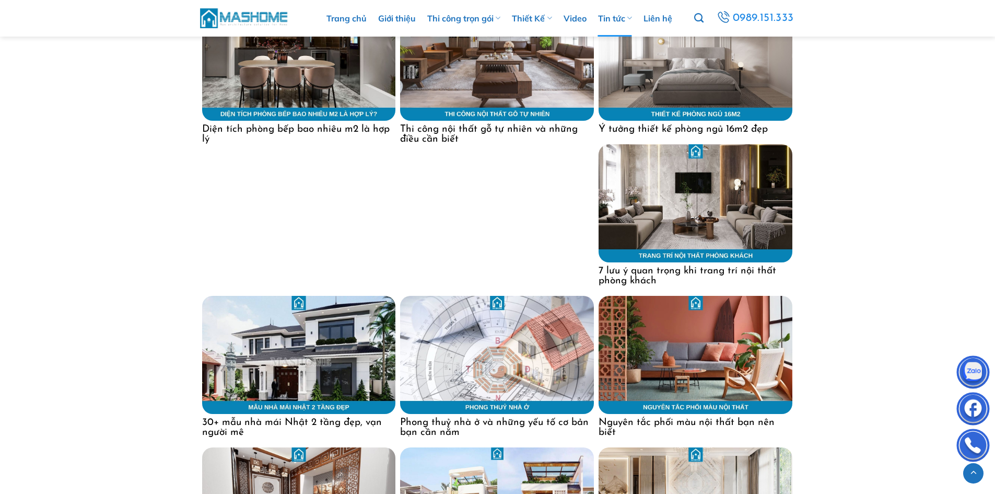 This screenshot has height=494, width=995. What do you see at coordinates (695, 274) in the screenshot?
I see `h4: 7 lưu ý quan trọng khi trang trí nội thất phòng khách` at bounding box center [695, 274].